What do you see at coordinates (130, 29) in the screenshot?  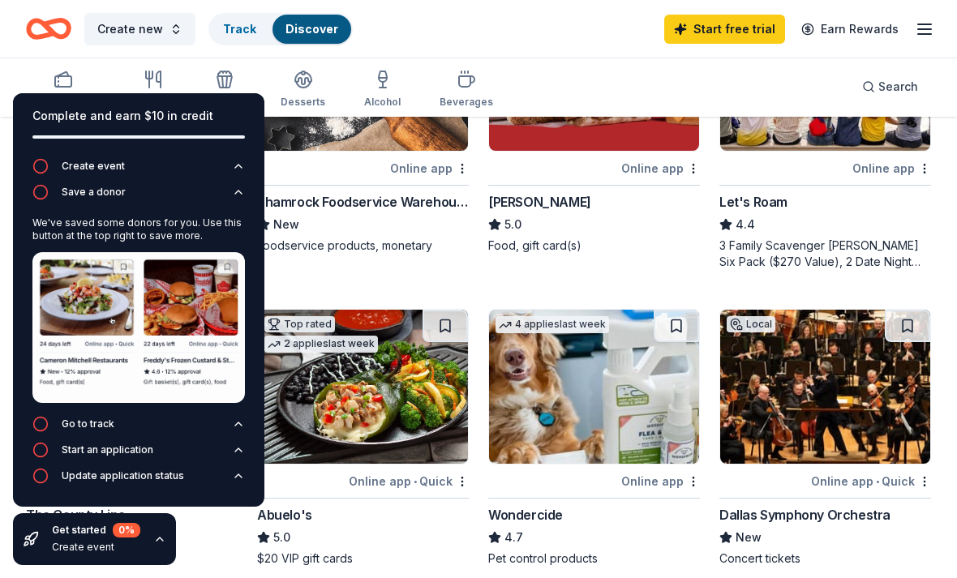 I see `span: Create new` at bounding box center [130, 29].